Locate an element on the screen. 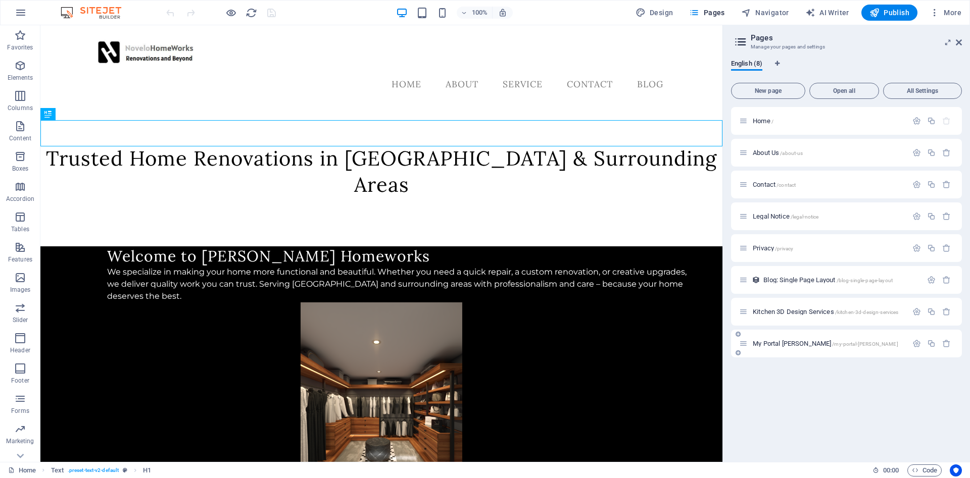 Image resolution: width=970 pixels, height=478 pixels. div: The startpage cannot be deleted is located at coordinates (946, 121).